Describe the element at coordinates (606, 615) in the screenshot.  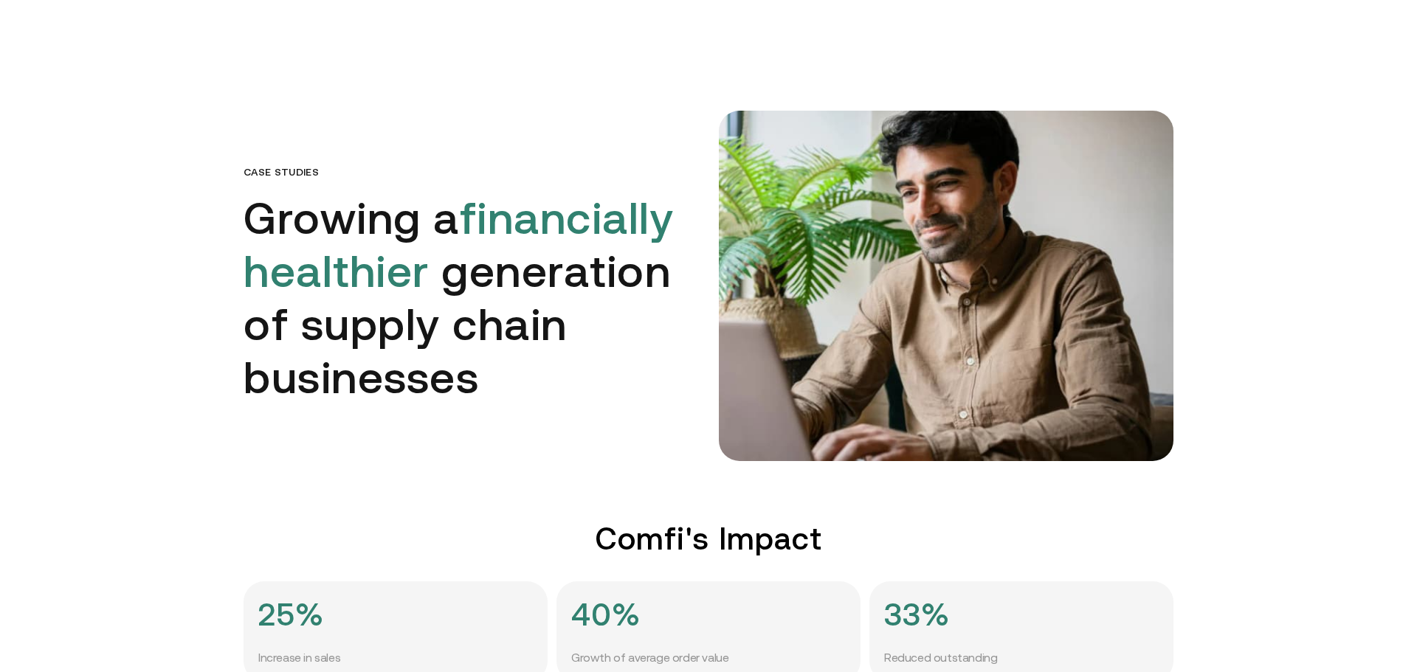
I see `h4: 40%` at that location.